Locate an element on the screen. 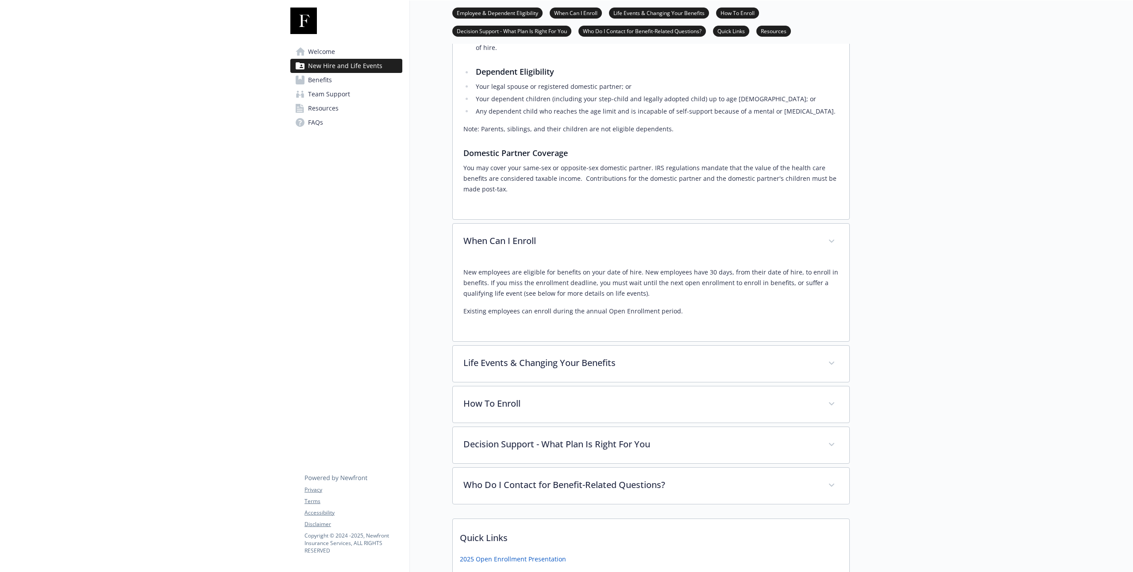 The height and width of the screenshot is (572, 1133). div: Life Events & Changing Your Benefits is located at coordinates (651, 364).